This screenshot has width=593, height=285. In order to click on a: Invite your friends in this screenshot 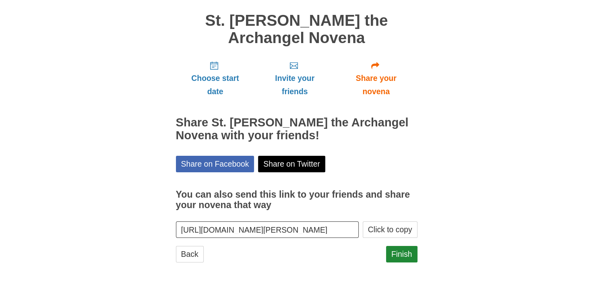, I will do `click(294, 78)`.